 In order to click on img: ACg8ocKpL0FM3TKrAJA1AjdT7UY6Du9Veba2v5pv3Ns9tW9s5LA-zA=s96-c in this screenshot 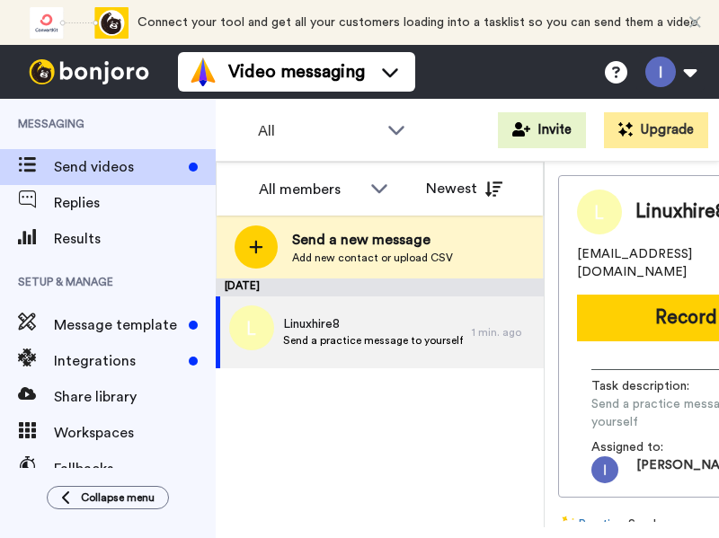, I will do `click(605, 470)`.